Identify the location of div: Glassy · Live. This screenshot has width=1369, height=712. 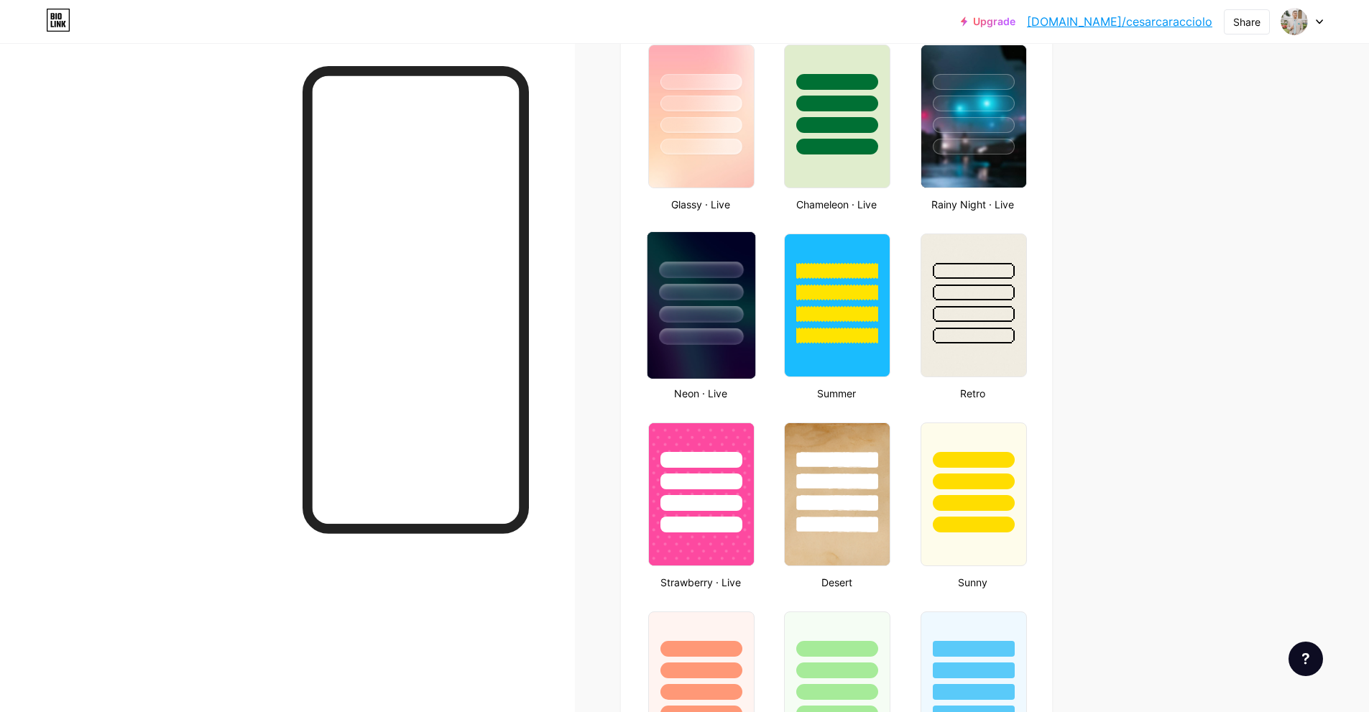
(700, 204).